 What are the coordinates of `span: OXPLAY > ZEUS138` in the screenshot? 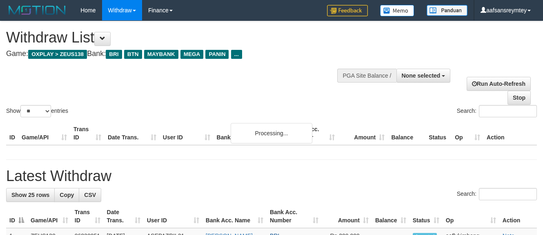 It's located at (58, 54).